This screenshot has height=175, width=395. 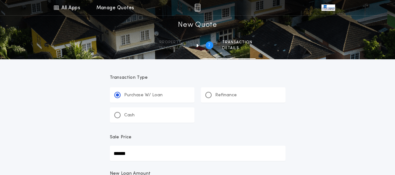 What do you see at coordinates (198, 153) in the screenshot?
I see `input: Sale Price` at bounding box center [198, 153].